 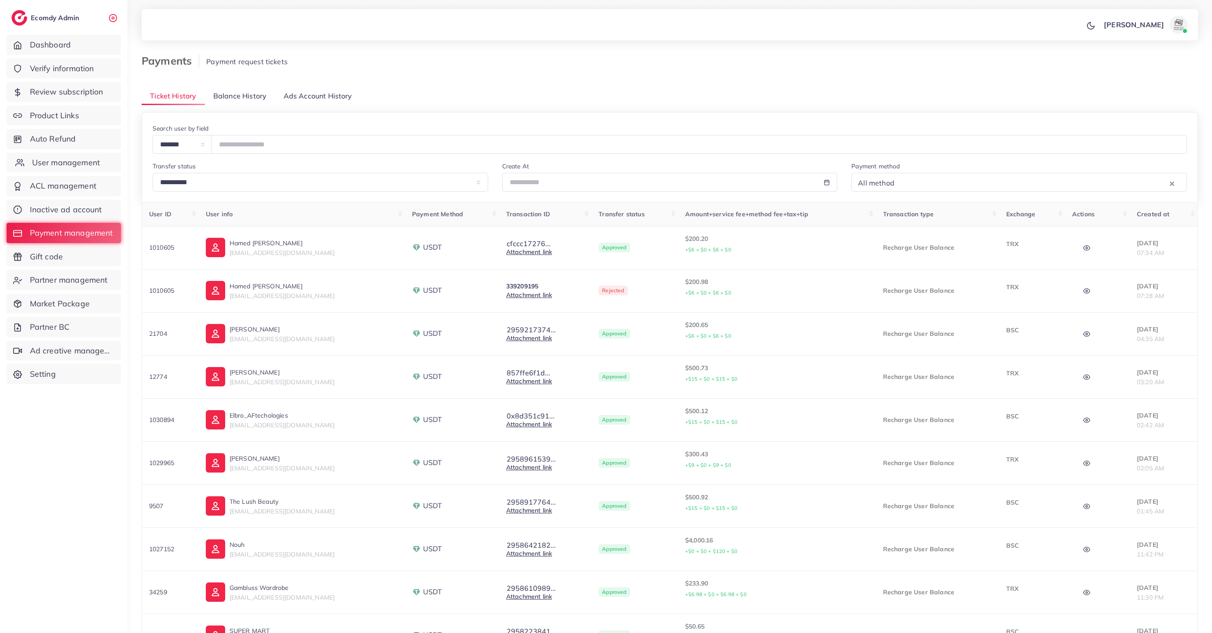 I want to click on p: Gambluss Wardrobe, so click(x=282, y=588).